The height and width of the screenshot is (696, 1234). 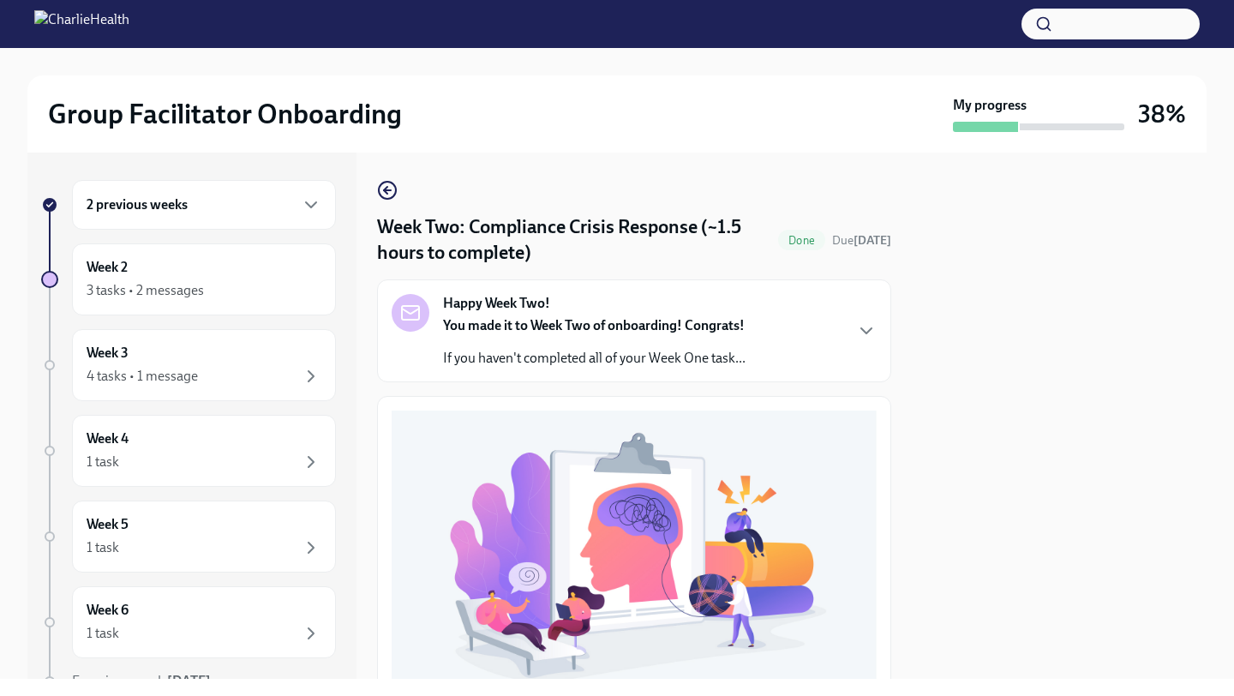 I want to click on a: Week 41 task, so click(x=188, y=451).